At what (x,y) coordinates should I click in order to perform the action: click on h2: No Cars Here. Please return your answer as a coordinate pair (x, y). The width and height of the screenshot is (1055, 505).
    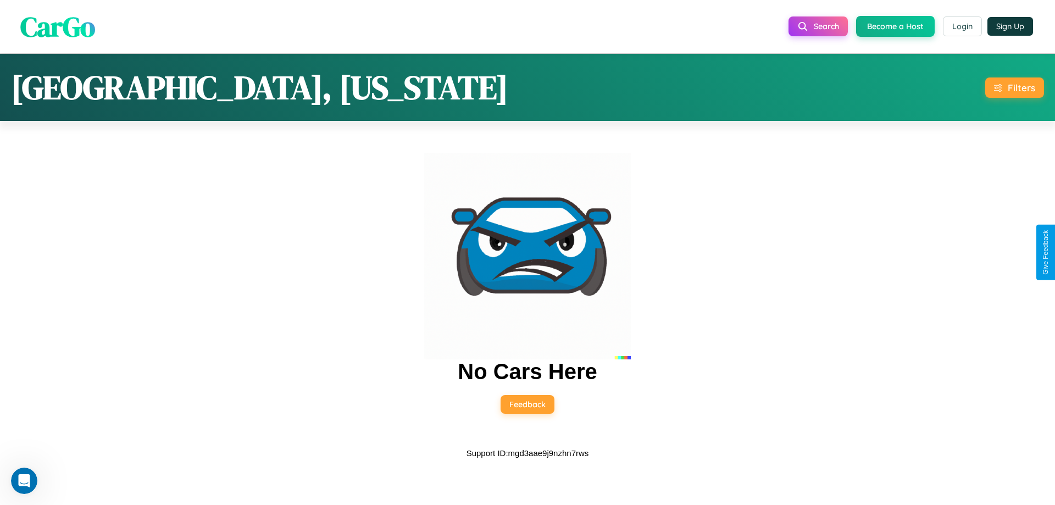
    Looking at the image, I should click on (527, 371).